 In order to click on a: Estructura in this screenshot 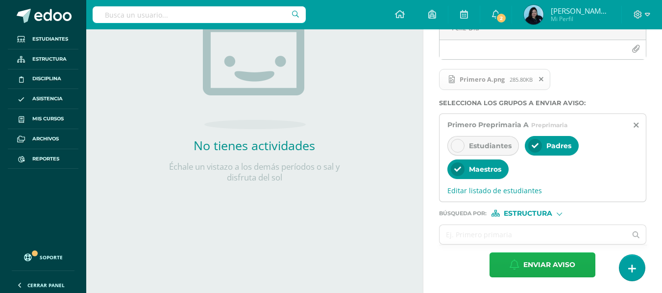, I will do `click(43, 59)`.